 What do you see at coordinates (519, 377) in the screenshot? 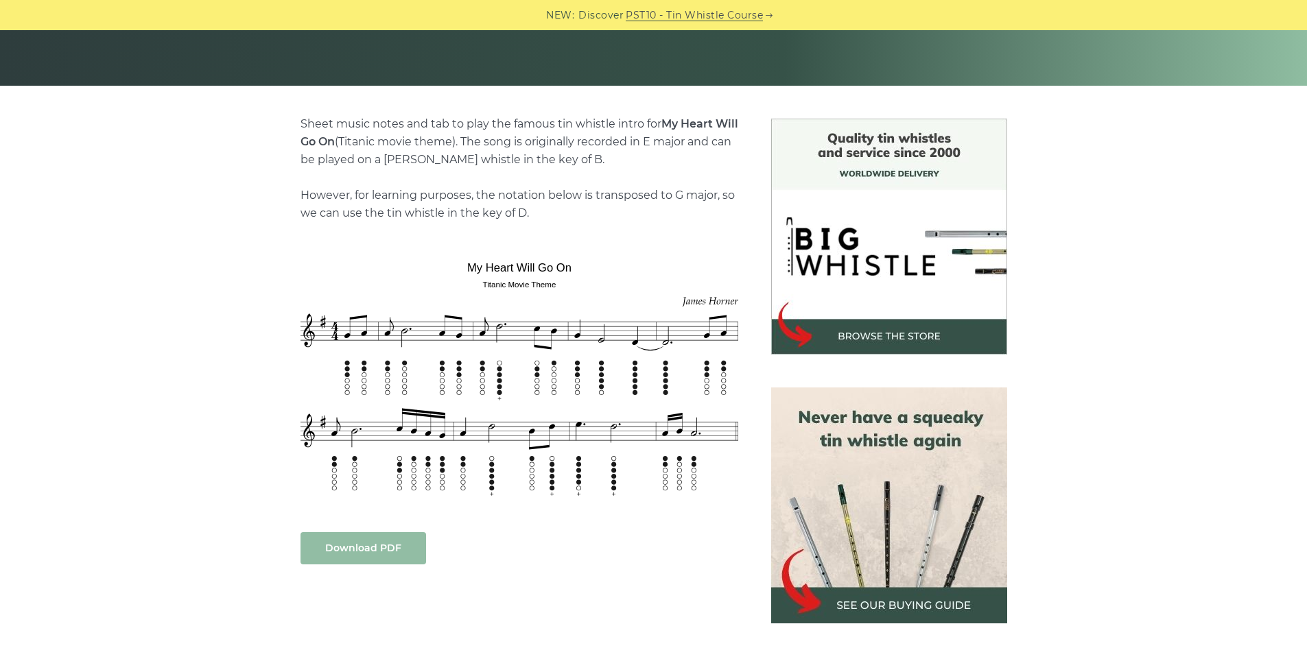
I see `img: My Heart Will Go On Tin Whistle Tab & Sheet Music` at bounding box center [519, 377].